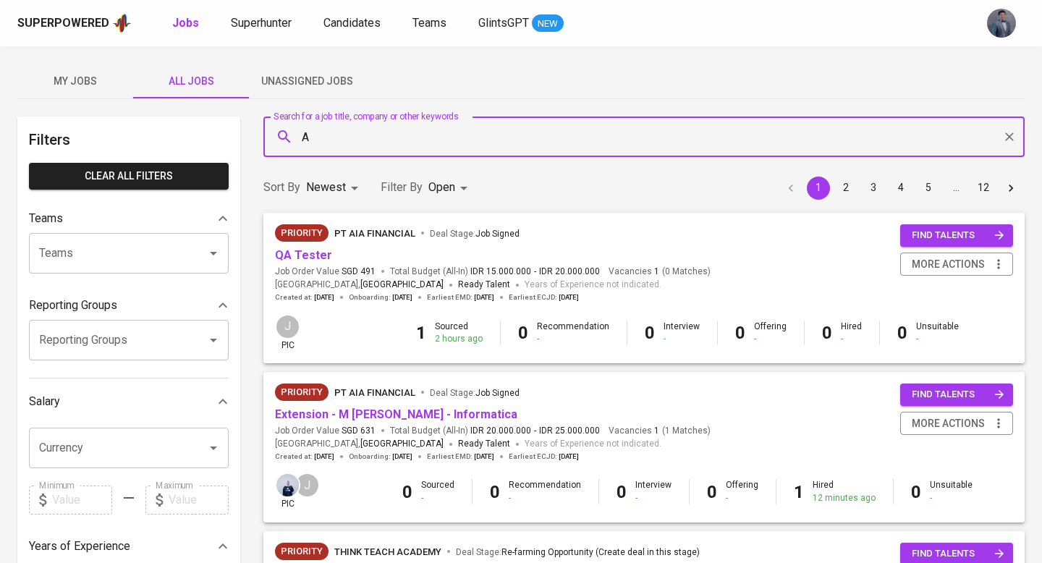  Describe the element at coordinates (129, 176) in the screenshot. I see `button: Clear All filters` at that location.